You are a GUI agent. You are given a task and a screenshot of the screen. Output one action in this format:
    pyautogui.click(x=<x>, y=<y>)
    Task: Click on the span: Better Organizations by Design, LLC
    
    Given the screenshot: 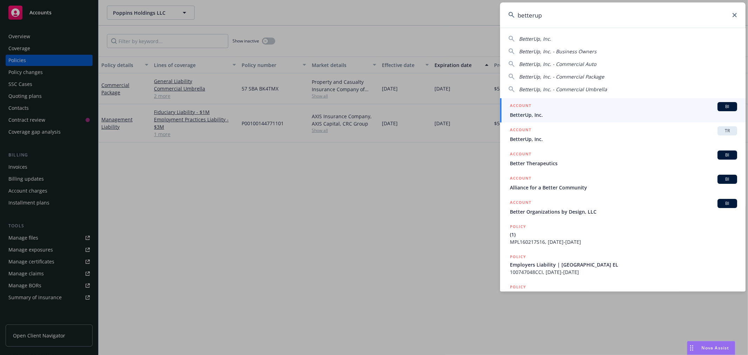 What is the action you would take?
    pyautogui.click(x=623, y=211)
    